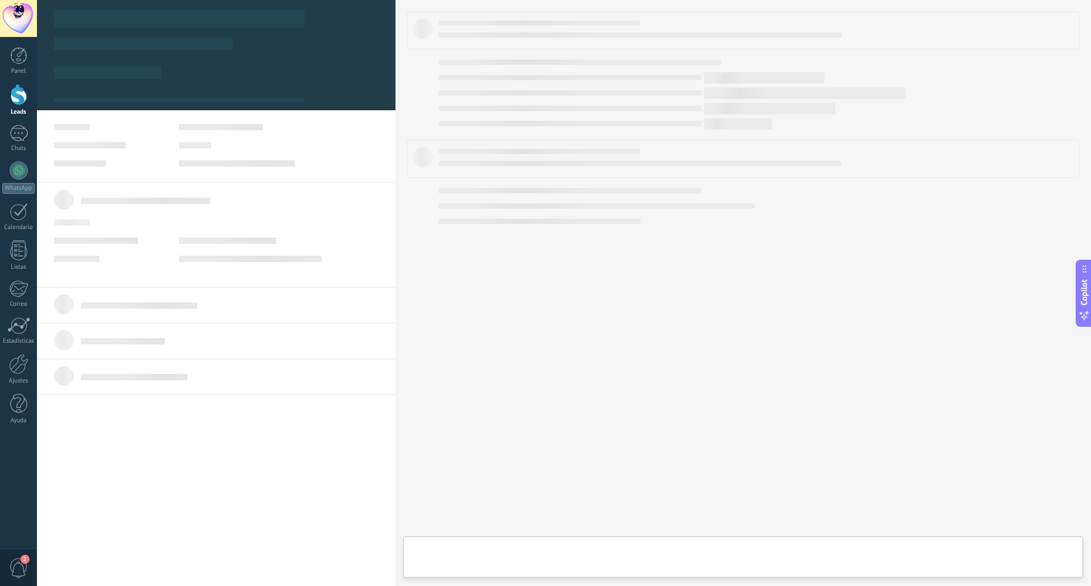  Describe the element at coordinates (19, 341) in the screenshot. I see `div: Estadísticas` at that location.